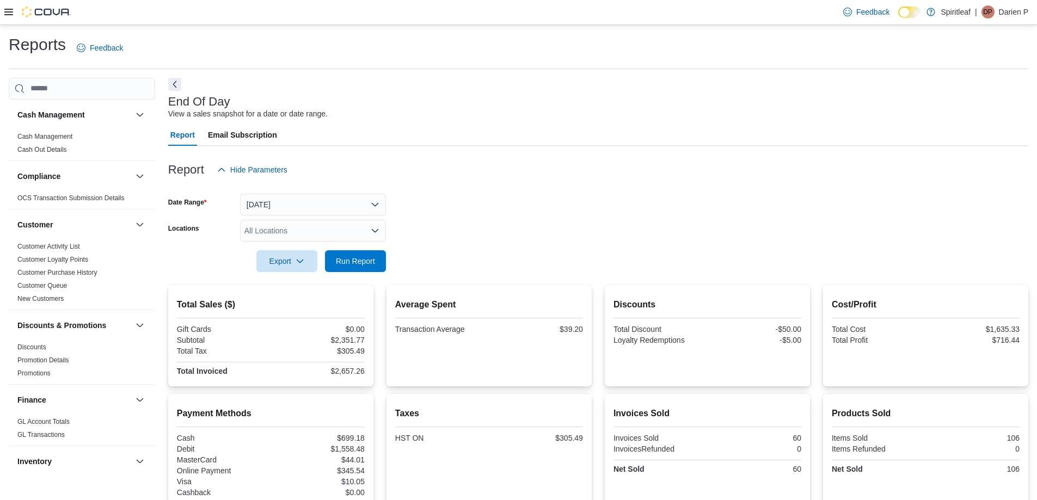 This screenshot has width=1037, height=500. What do you see at coordinates (71, 198) in the screenshot?
I see `span: OCS Transaction Submission Details` at bounding box center [71, 198].